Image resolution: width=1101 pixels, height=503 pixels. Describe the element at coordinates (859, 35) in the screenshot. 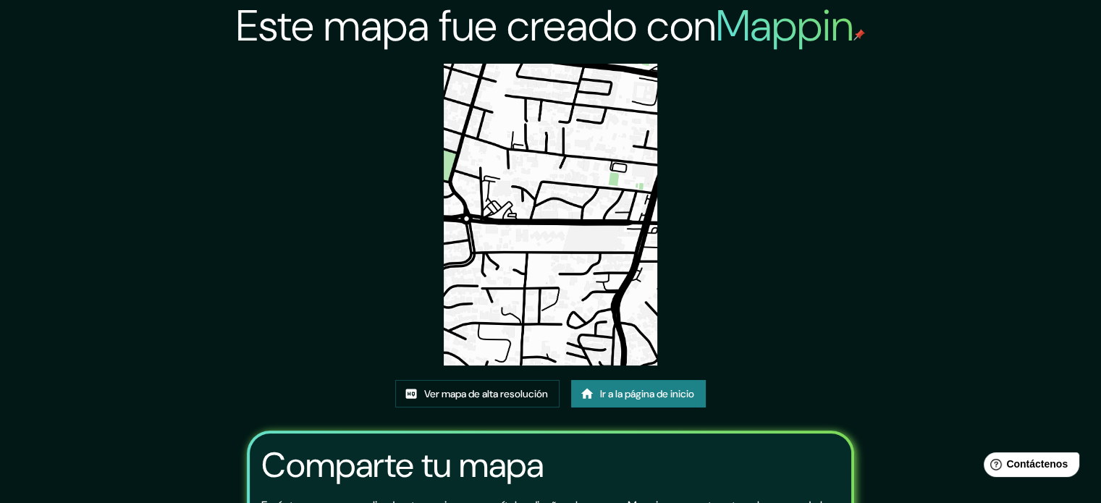

I see `img: pin de mapeo` at that location.